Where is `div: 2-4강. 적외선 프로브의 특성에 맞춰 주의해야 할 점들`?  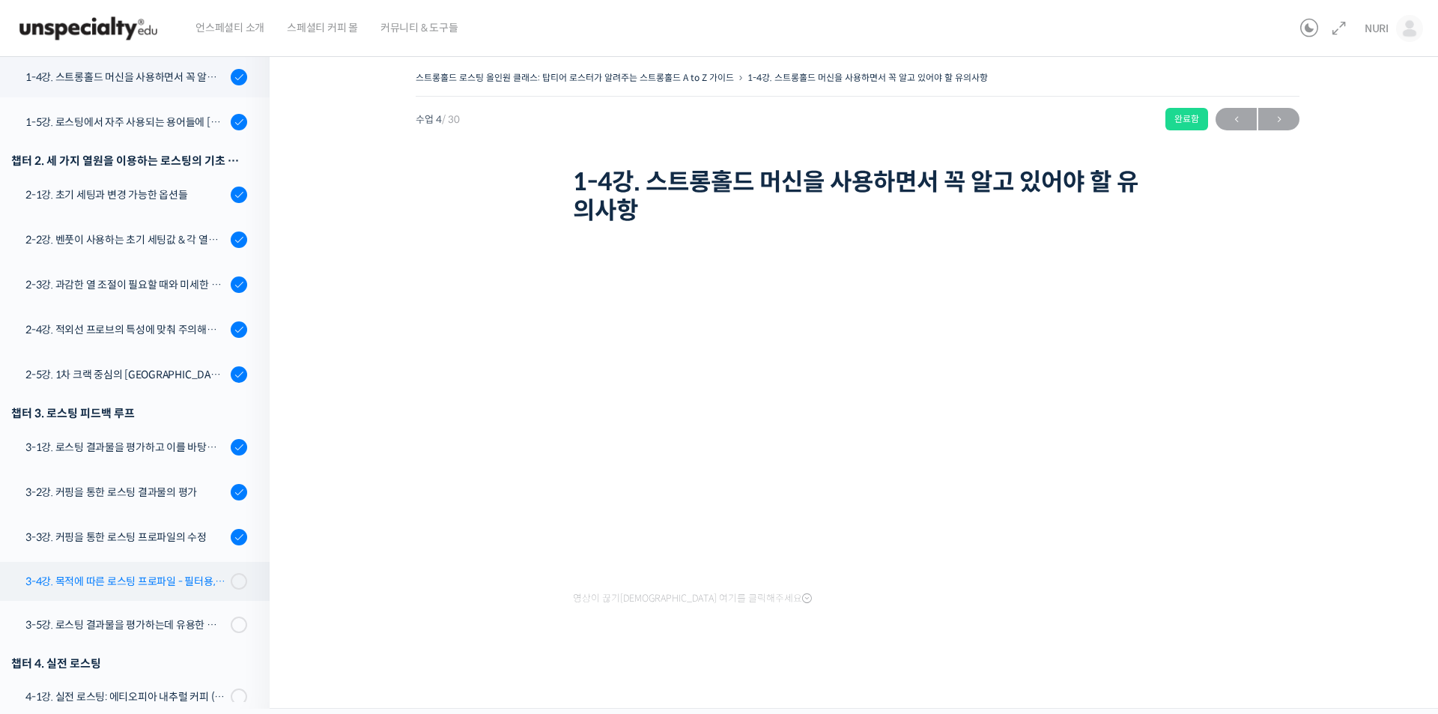 div: 2-4강. 적외선 프로브의 특성에 맞춰 주의해야 할 점들 is located at coordinates (126, 330).